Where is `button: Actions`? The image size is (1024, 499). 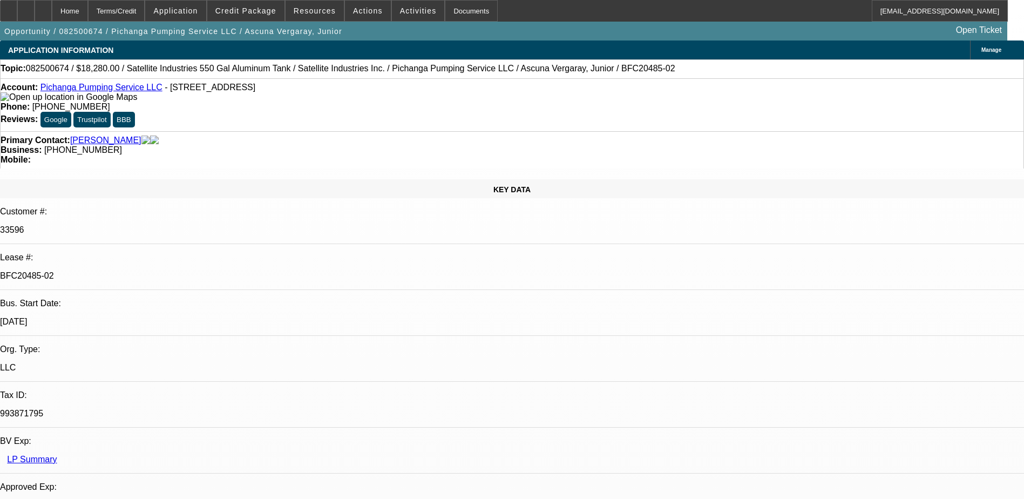
button: Actions is located at coordinates (368, 11).